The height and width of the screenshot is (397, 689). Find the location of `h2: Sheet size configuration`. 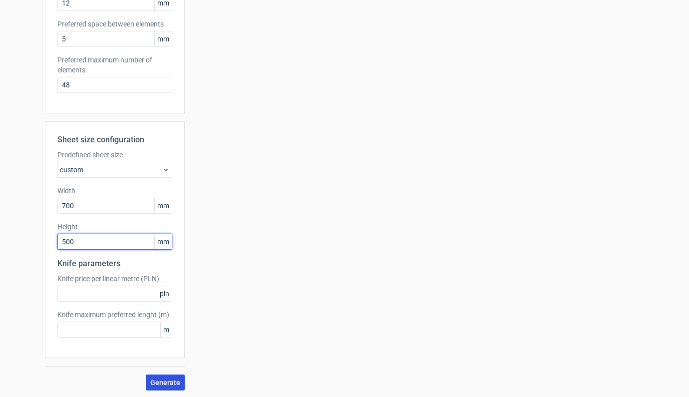

h2: Sheet size configuration is located at coordinates (115, 140).